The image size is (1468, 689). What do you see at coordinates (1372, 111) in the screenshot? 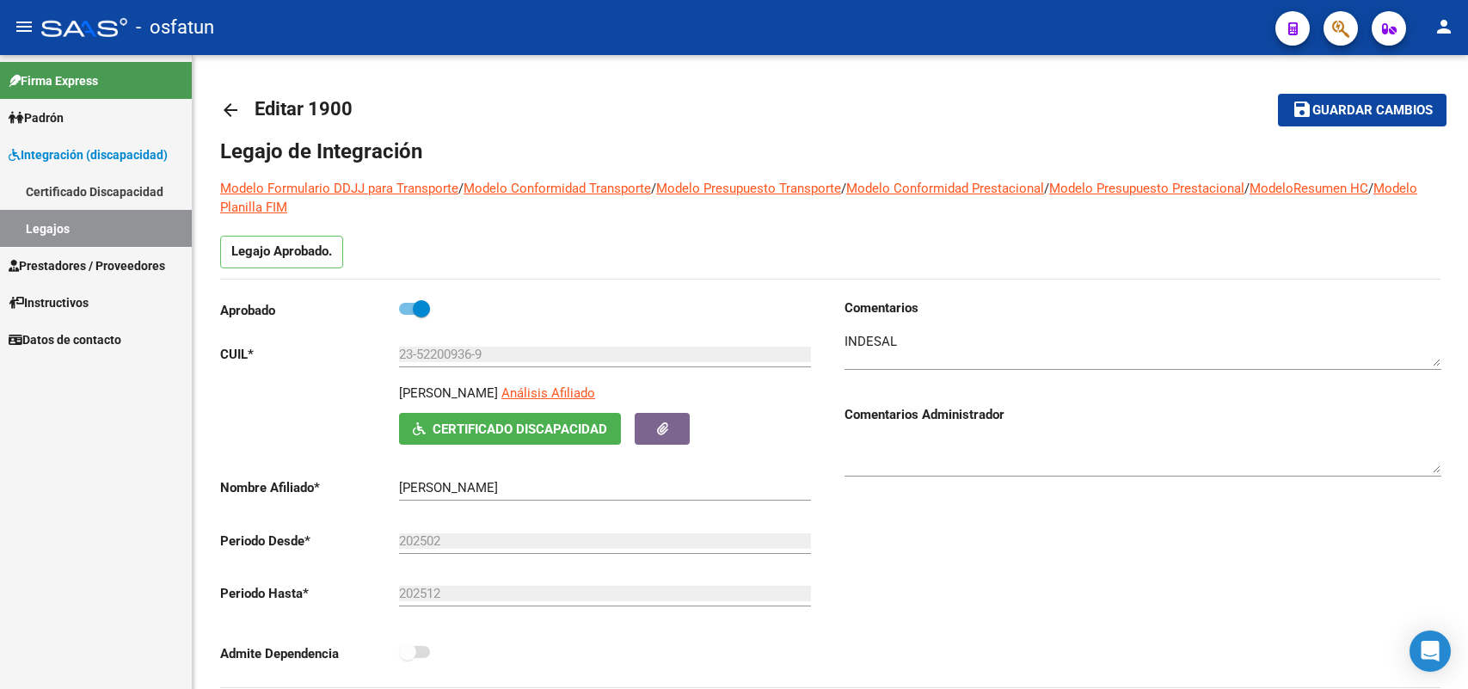
I see `span: Guardar cambios` at bounding box center [1372, 111].